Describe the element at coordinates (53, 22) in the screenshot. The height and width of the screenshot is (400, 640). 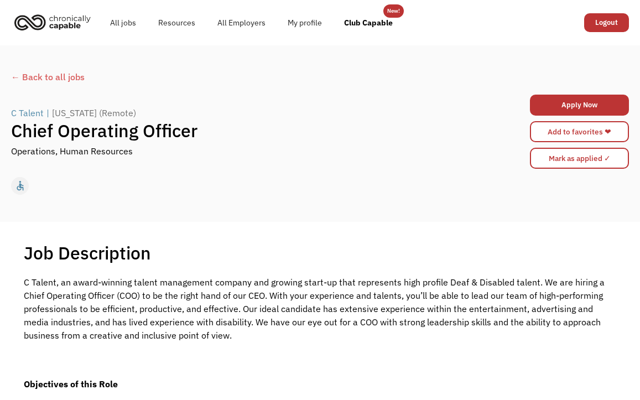
I see `img: Chronically Capable logo` at that location.